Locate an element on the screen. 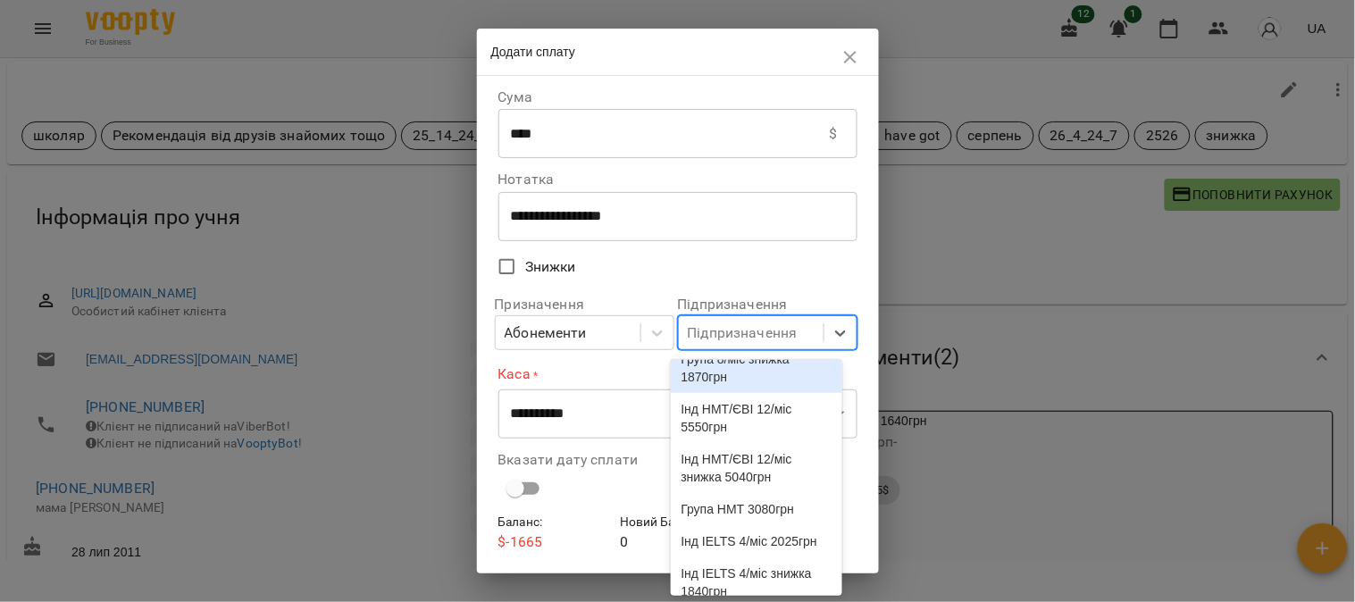 This screenshot has width=1355, height=602. label: Сума is located at coordinates (678, 97).